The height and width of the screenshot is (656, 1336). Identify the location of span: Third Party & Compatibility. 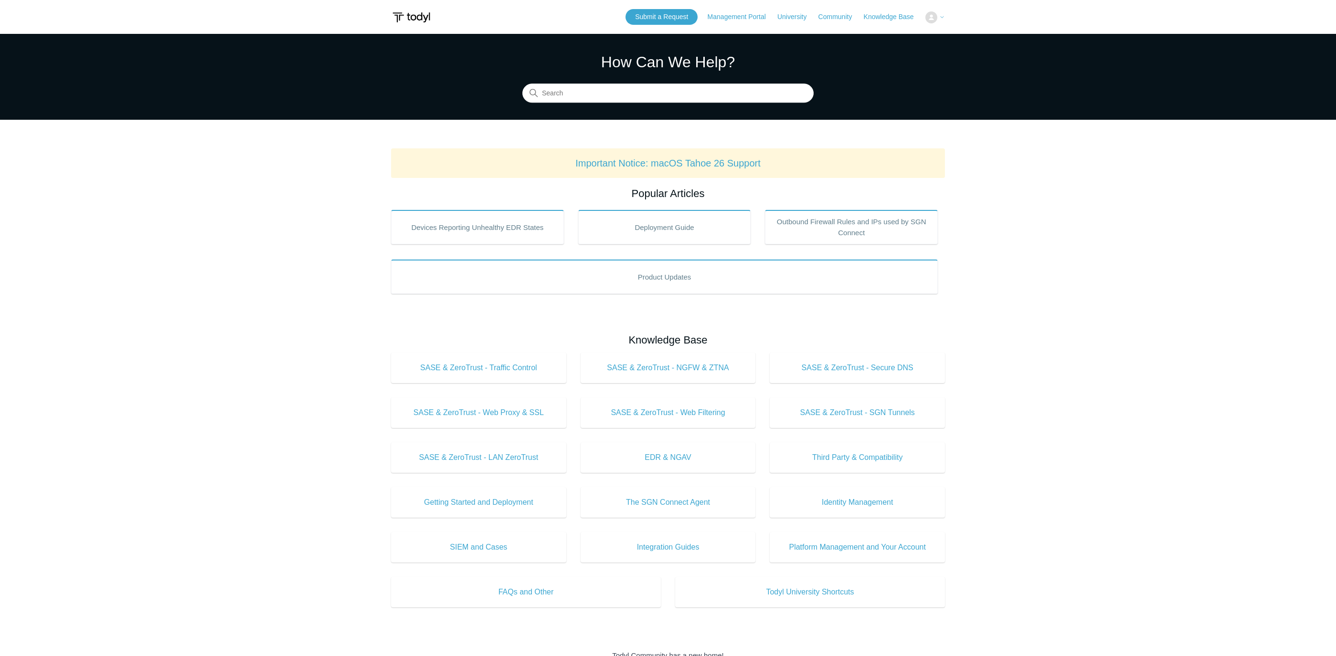
(857, 458).